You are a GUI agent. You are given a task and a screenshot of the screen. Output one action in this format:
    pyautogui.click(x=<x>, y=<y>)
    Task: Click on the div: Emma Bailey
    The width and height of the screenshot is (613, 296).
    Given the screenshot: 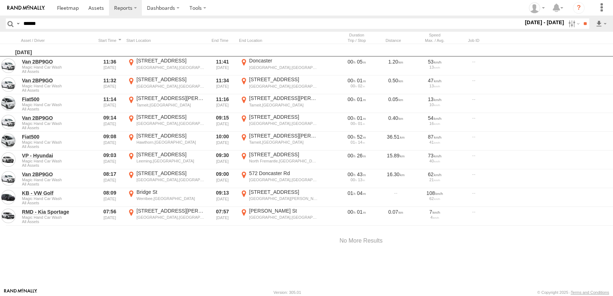 What is the action you would take?
    pyautogui.click(x=537, y=8)
    